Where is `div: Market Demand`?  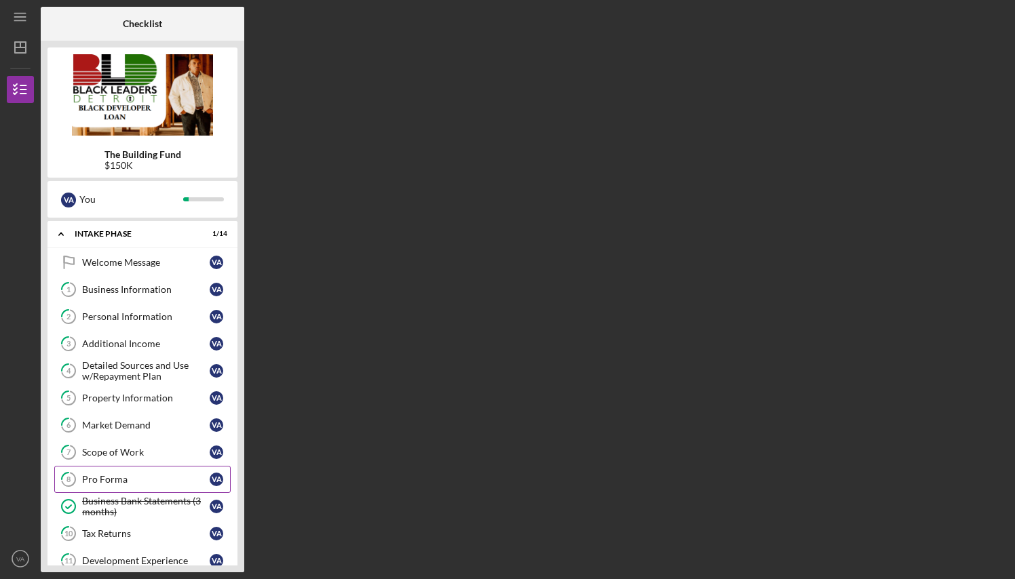 div: Market Demand is located at coordinates (146, 425).